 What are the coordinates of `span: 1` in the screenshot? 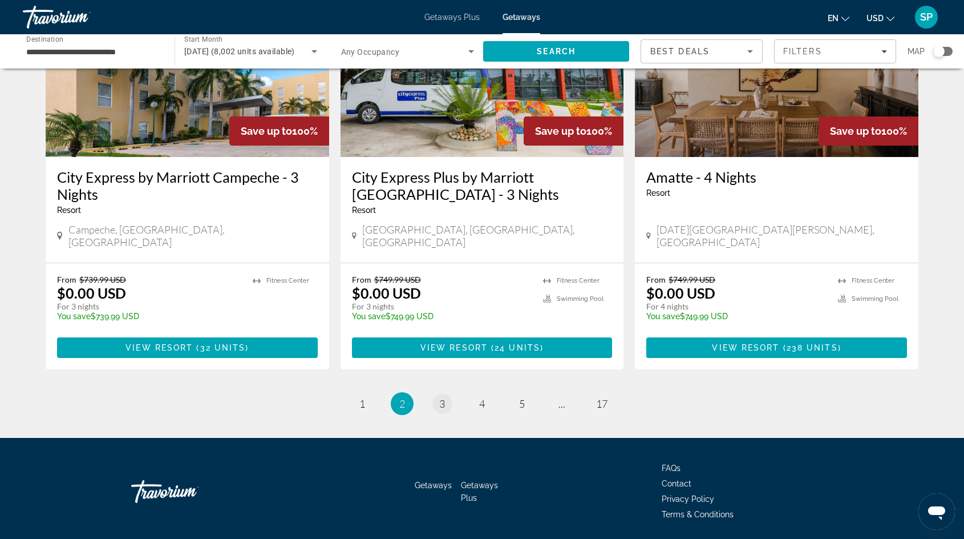 It's located at (362, 403).